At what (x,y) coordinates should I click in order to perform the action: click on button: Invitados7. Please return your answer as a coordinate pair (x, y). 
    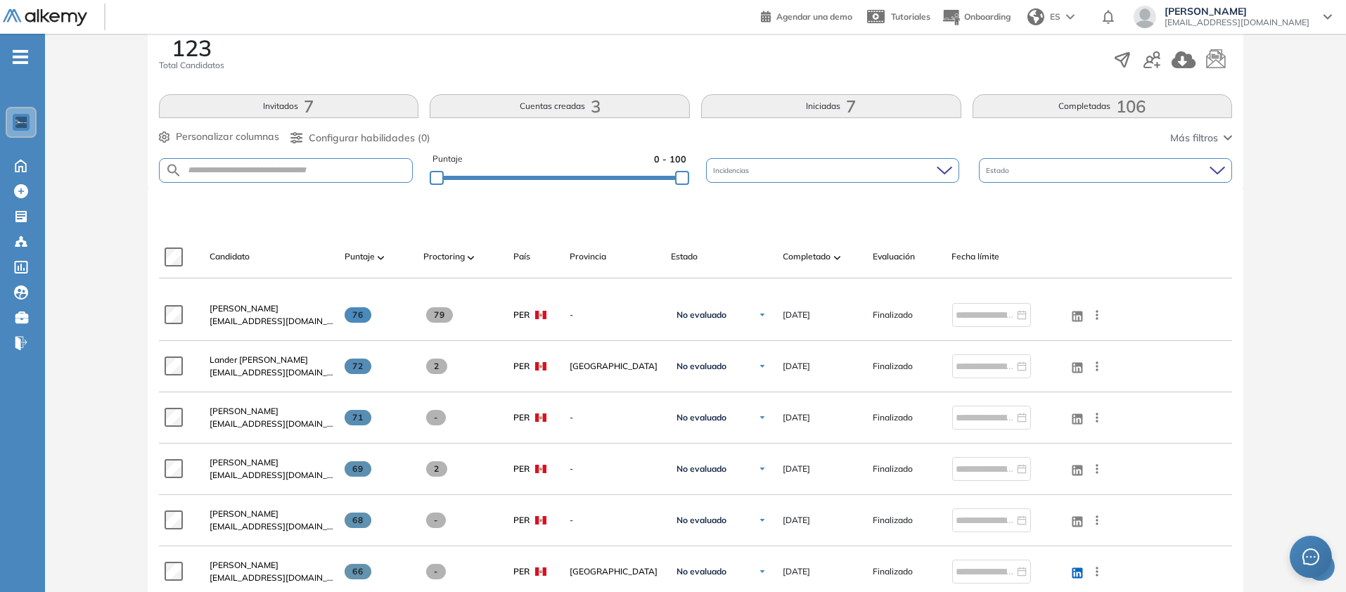
    Looking at the image, I should click on (289, 106).